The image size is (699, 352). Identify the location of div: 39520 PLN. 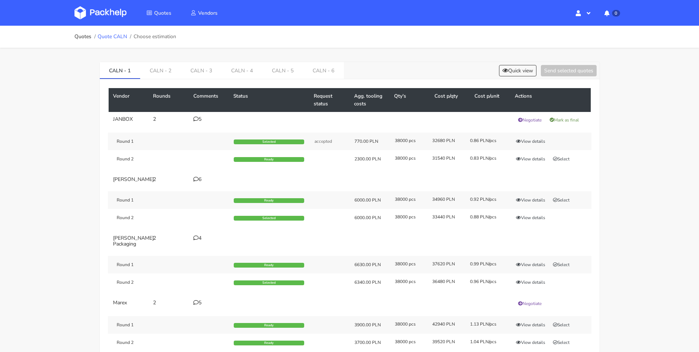
(446, 341).